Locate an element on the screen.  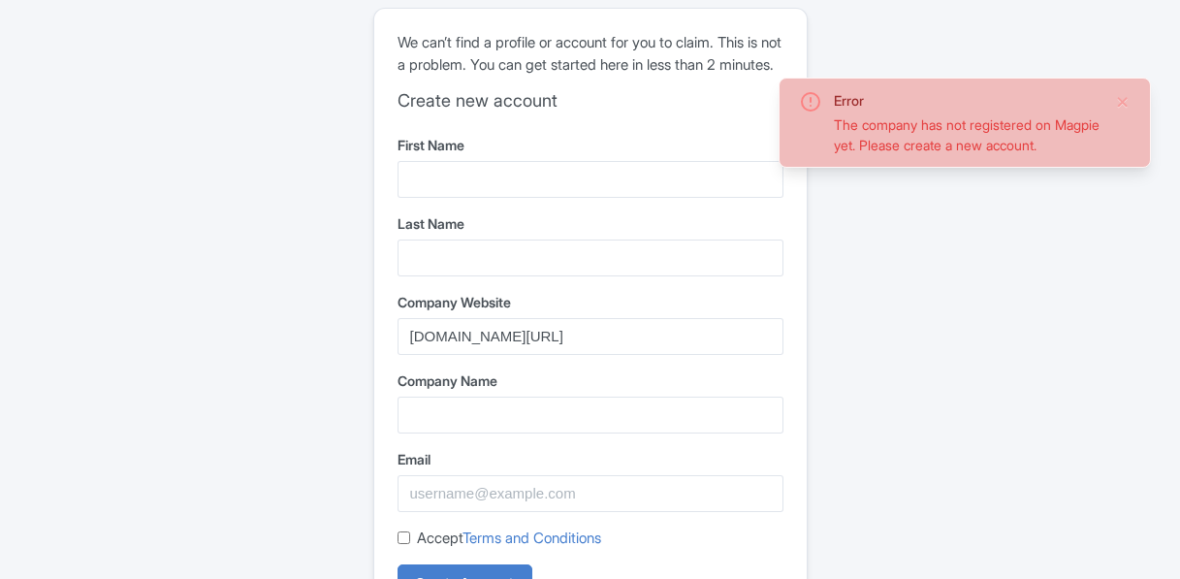
label: Email is located at coordinates (591, 459).